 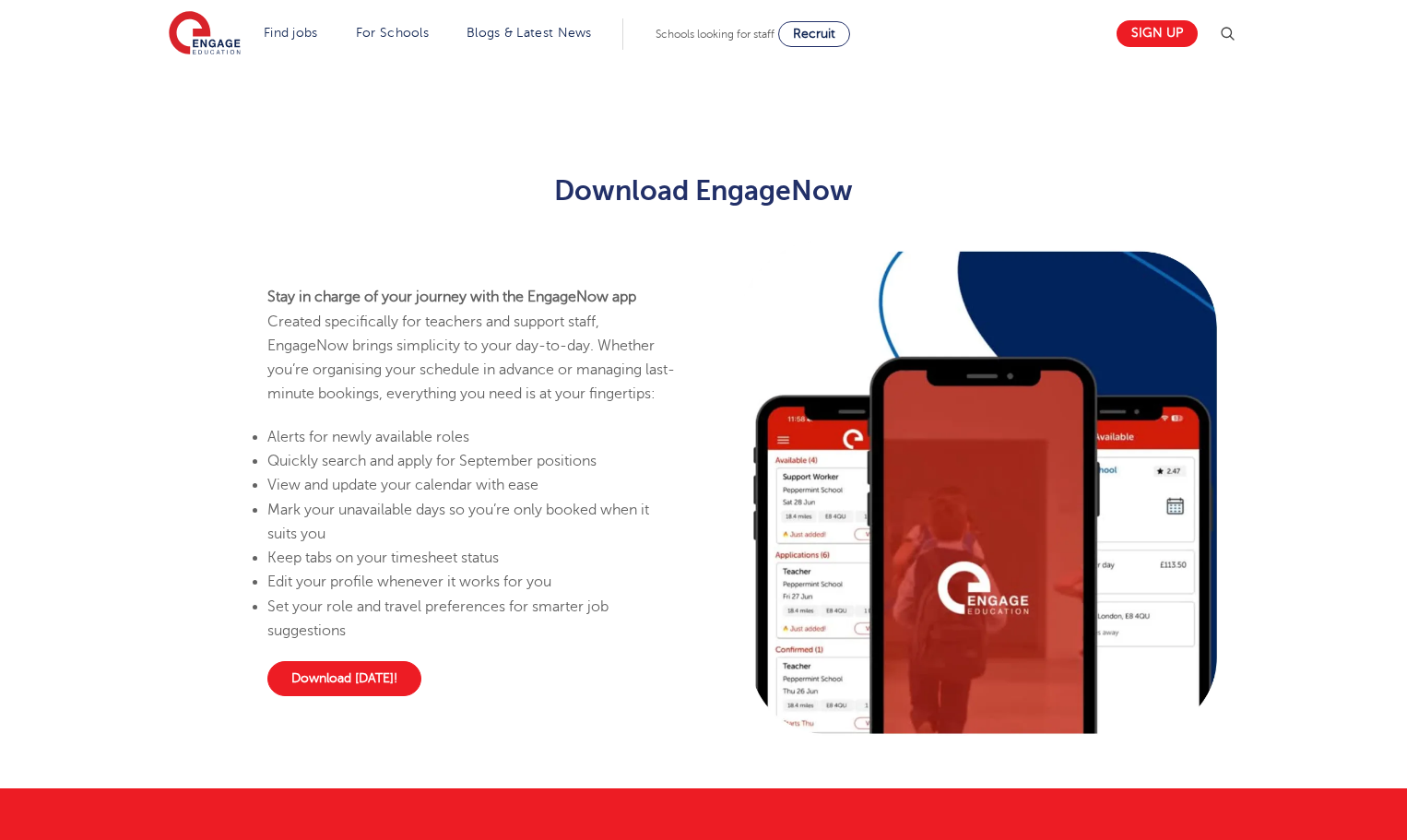 What do you see at coordinates (1157, 33) in the screenshot?
I see `a: Sign up` at bounding box center [1157, 33].